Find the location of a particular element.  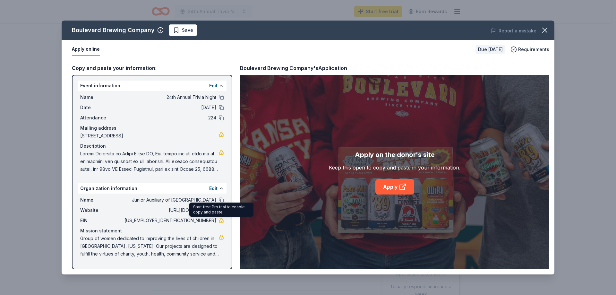

div: Event information is located at coordinates (152, 86).